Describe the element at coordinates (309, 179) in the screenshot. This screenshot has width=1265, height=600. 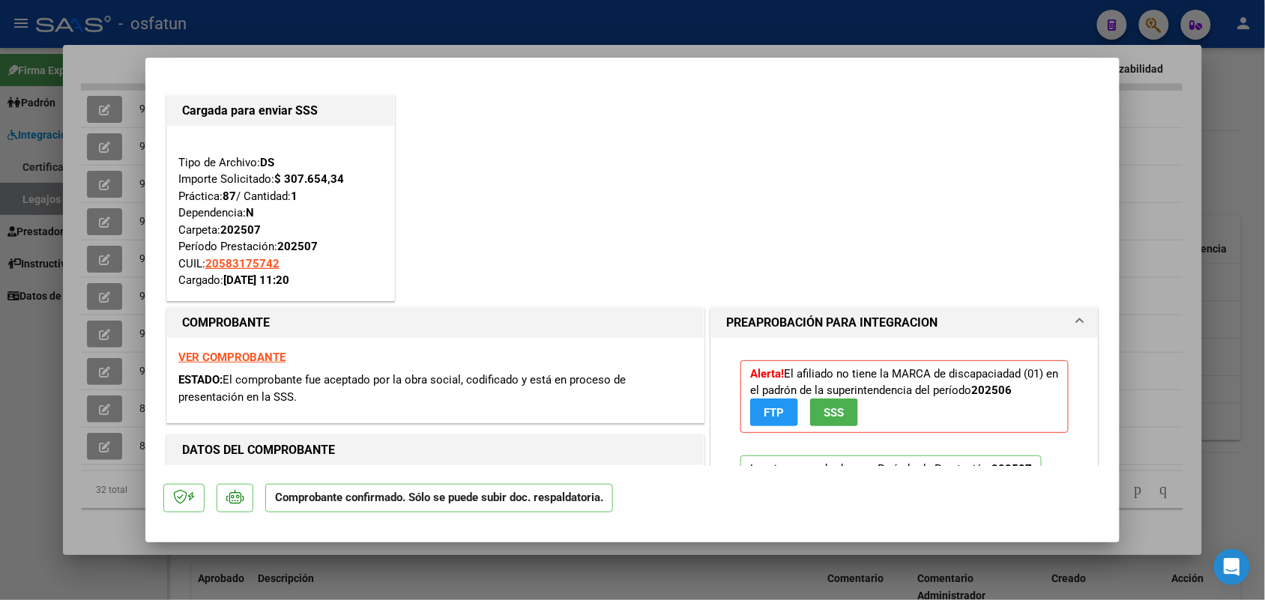
I see `strong: $ 307.654,34` at that location.